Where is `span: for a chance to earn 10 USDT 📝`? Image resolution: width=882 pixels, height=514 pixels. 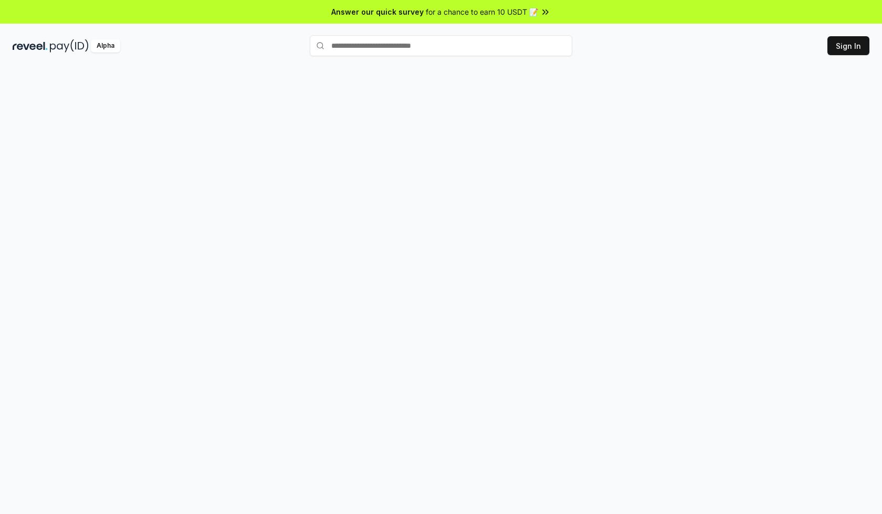
span: for a chance to earn 10 USDT 📝 is located at coordinates (482, 12).